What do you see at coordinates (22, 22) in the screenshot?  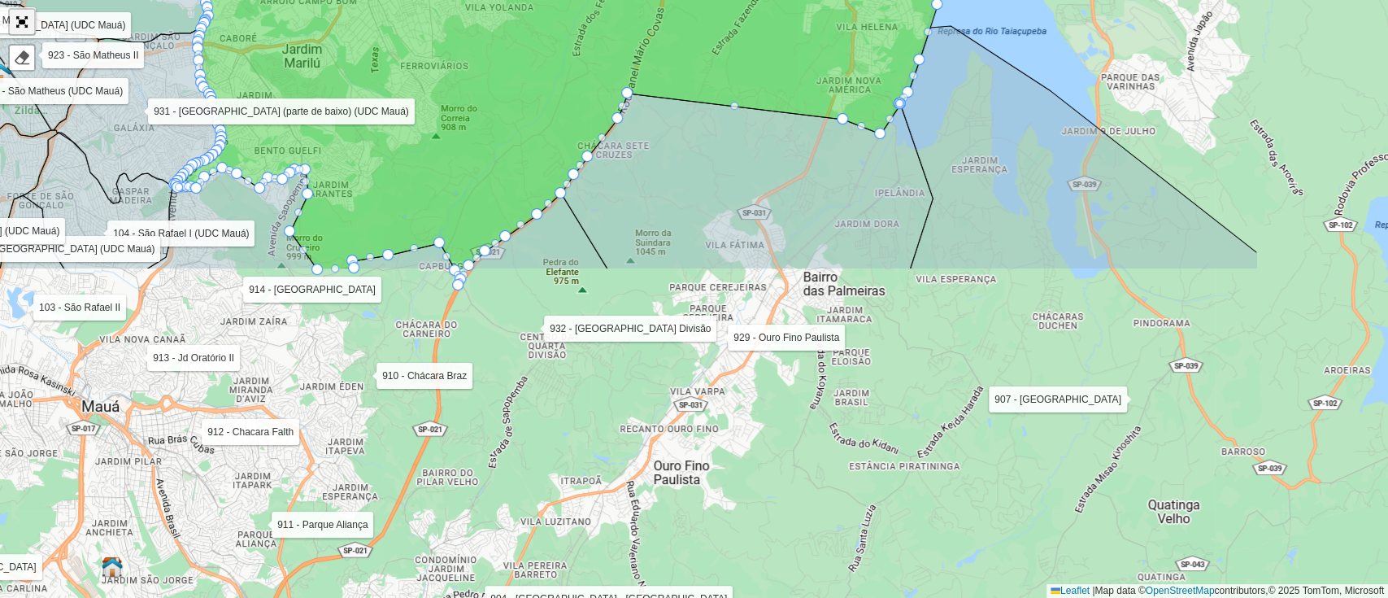 I see `a: Abrir mapa em tela cheia` at bounding box center [22, 22].